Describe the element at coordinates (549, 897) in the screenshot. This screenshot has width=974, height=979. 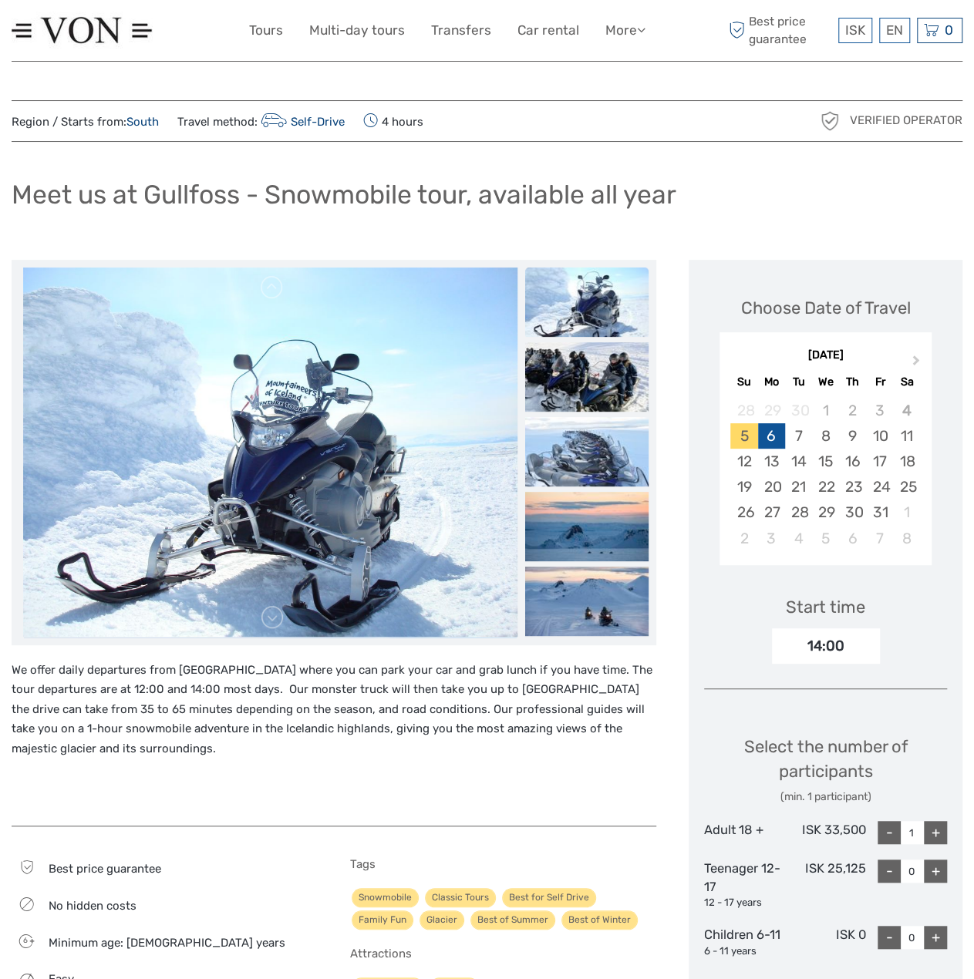
I see `a: Best for Self Drive` at that location.